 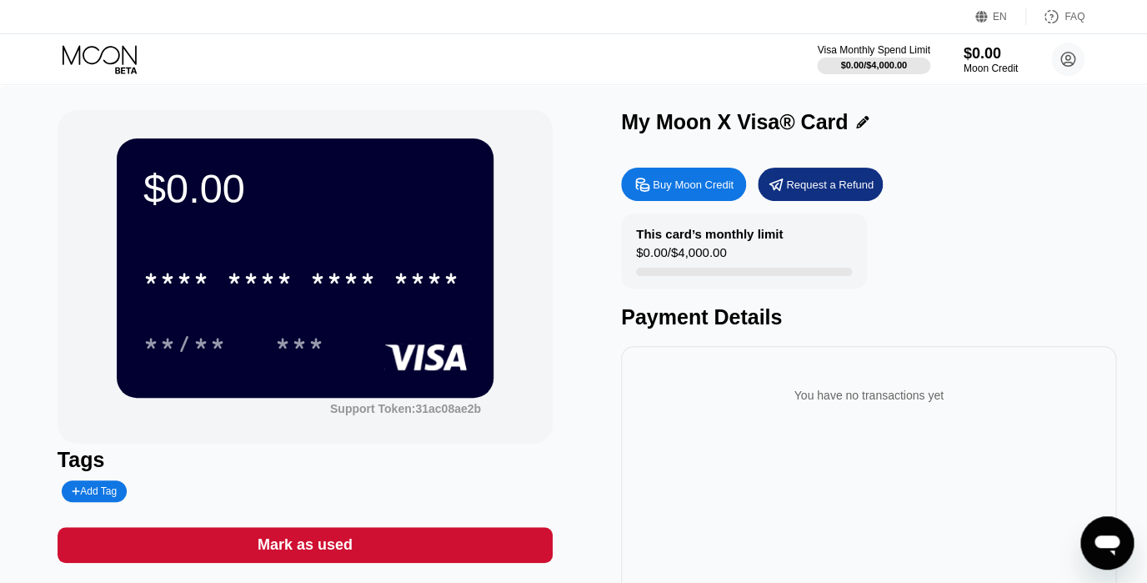 What do you see at coordinates (990, 59) in the screenshot?
I see `div: $0.00Moon Credit` at bounding box center [990, 59].